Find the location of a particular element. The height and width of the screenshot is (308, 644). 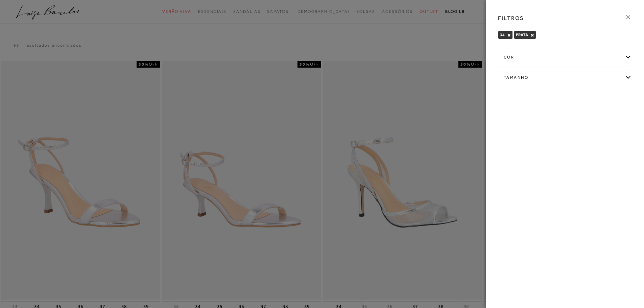

div: Tamanho is located at coordinates (565, 77).